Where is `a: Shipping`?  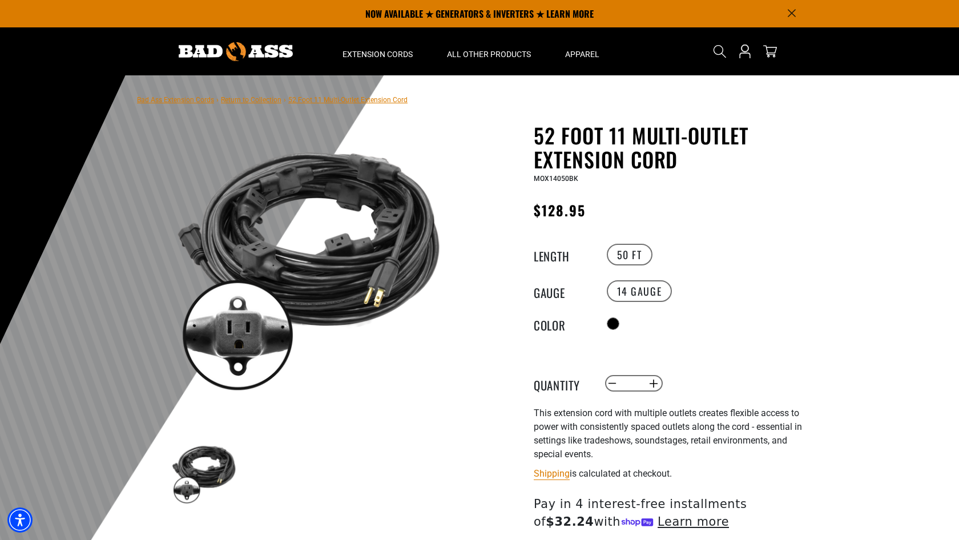
a: Shipping is located at coordinates (551, 473).